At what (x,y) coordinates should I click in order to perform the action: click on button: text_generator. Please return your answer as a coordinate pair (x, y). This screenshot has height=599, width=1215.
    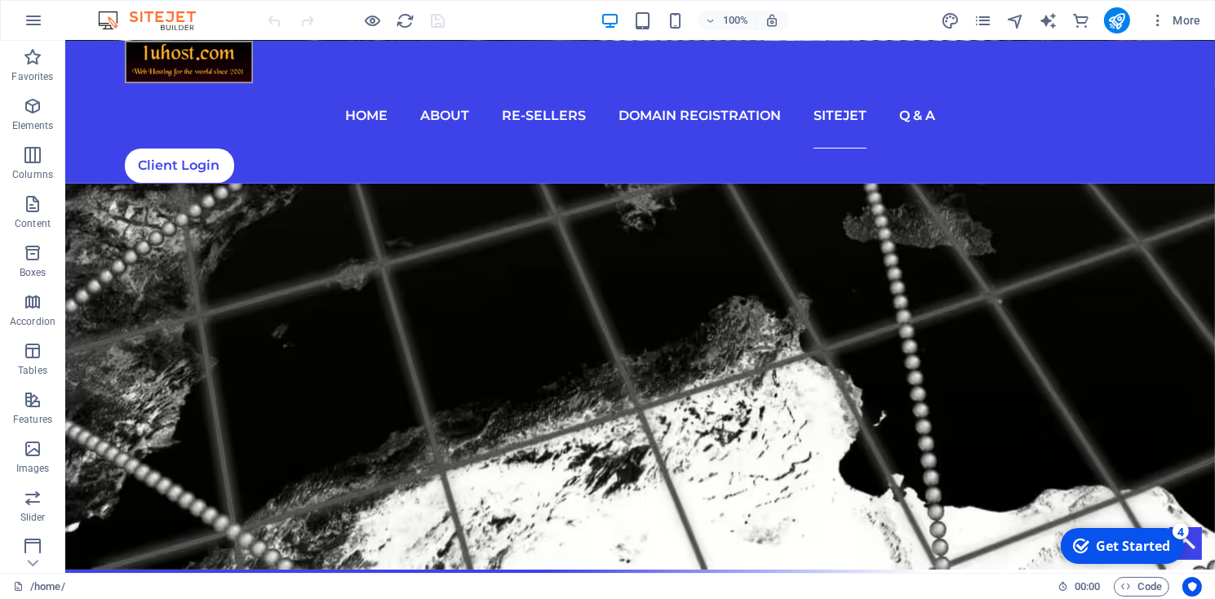
    Looking at the image, I should click on (1049, 20).